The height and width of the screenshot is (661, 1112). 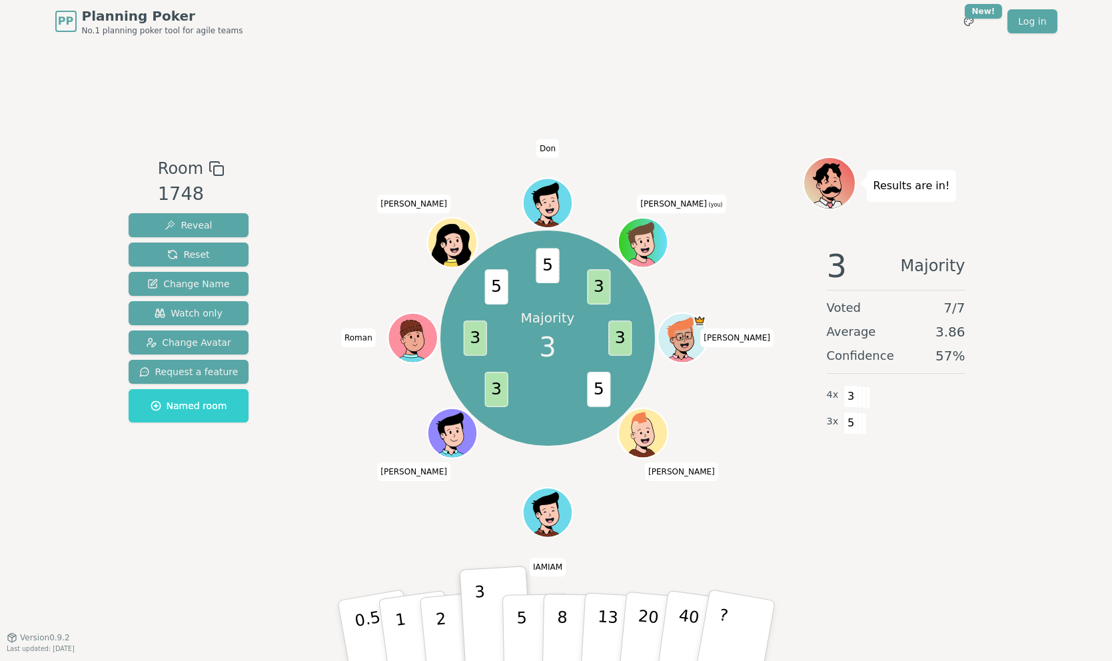 I want to click on span: Average, so click(x=851, y=332).